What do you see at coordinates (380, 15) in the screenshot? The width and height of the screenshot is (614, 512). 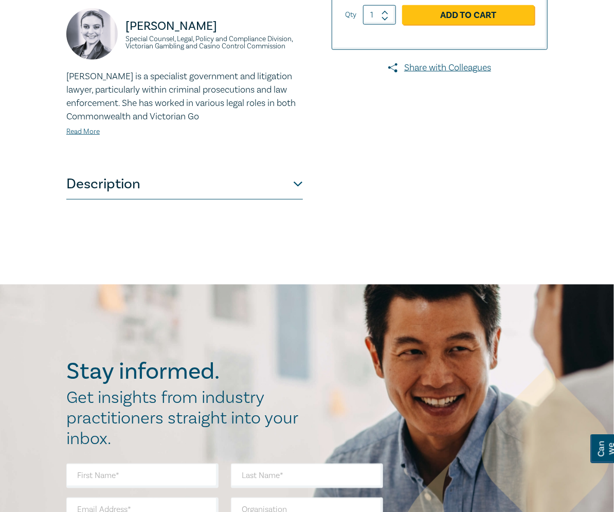 I see `input: 1` at bounding box center [380, 15].